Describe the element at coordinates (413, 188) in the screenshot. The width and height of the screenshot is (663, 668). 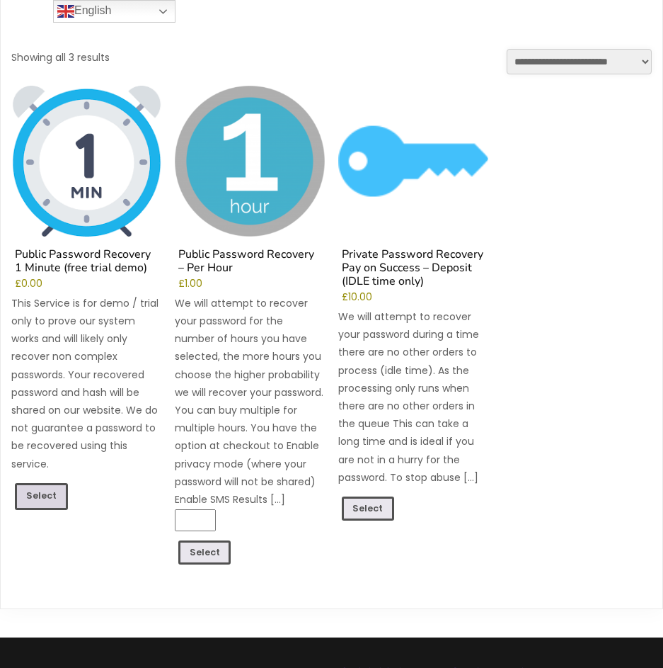
I see `a: Private Password Recovery Pay on Success – Deposit (IDLE time only)` at that location.